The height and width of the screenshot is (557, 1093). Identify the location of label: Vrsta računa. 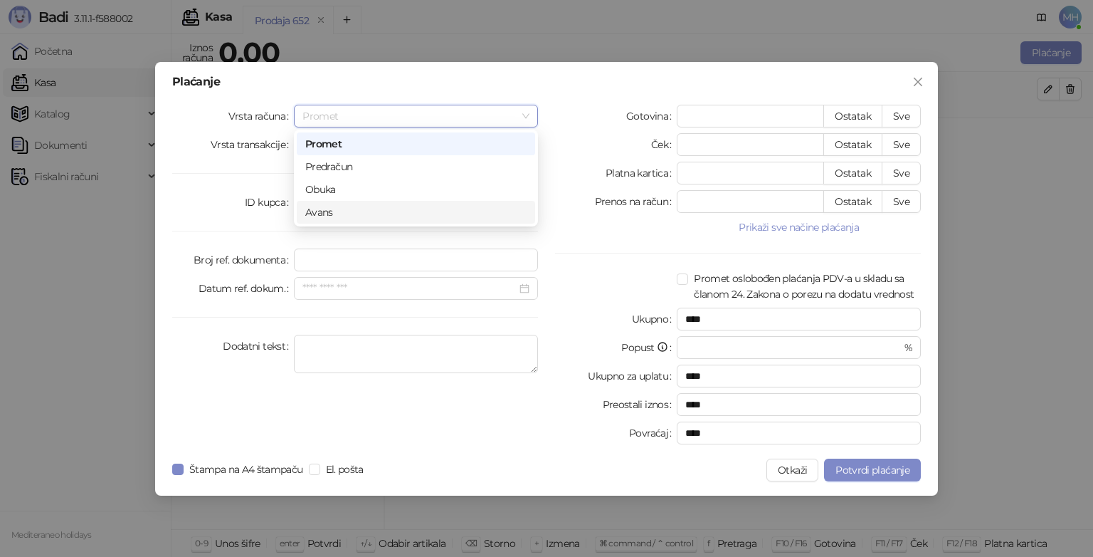
(261, 116).